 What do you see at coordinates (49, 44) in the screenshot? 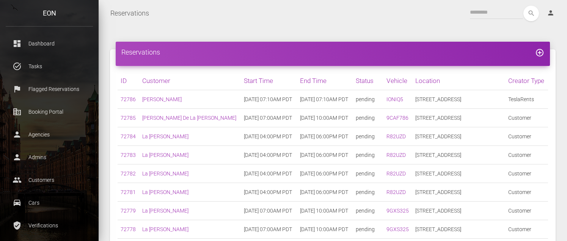
I see `p: Dashboard` at bounding box center [49, 44].